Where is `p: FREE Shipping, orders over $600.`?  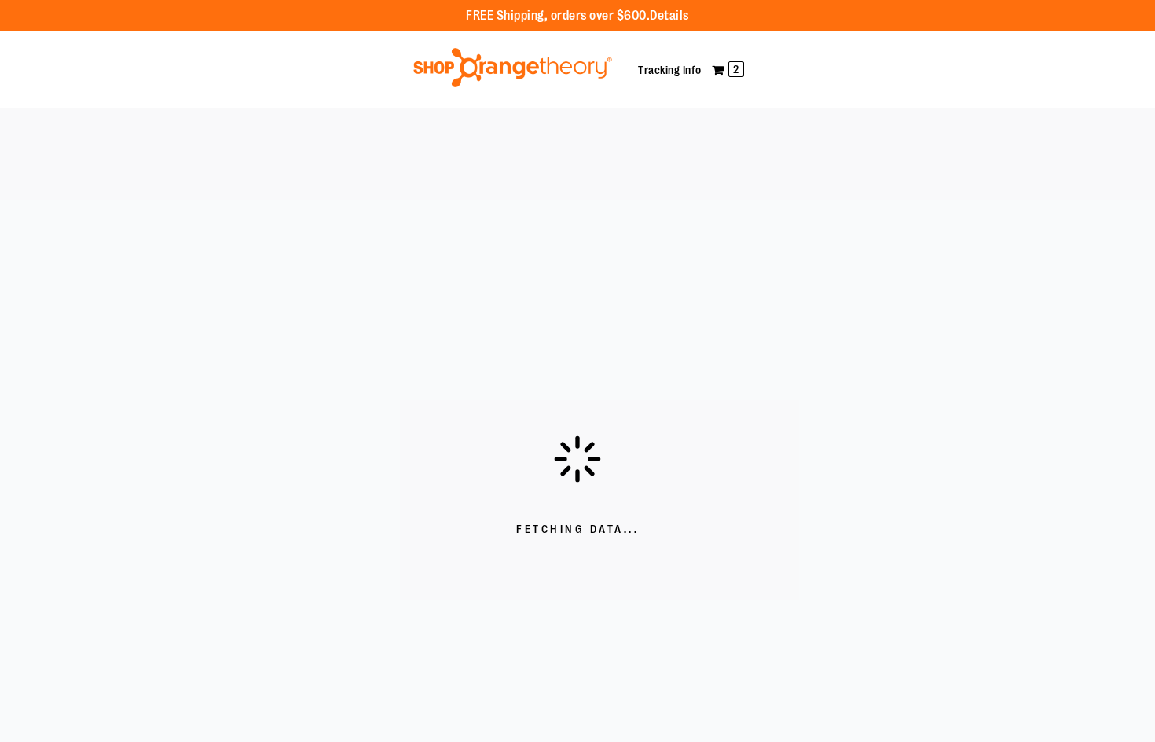 p: FREE Shipping, orders over $600. is located at coordinates (578, 16).